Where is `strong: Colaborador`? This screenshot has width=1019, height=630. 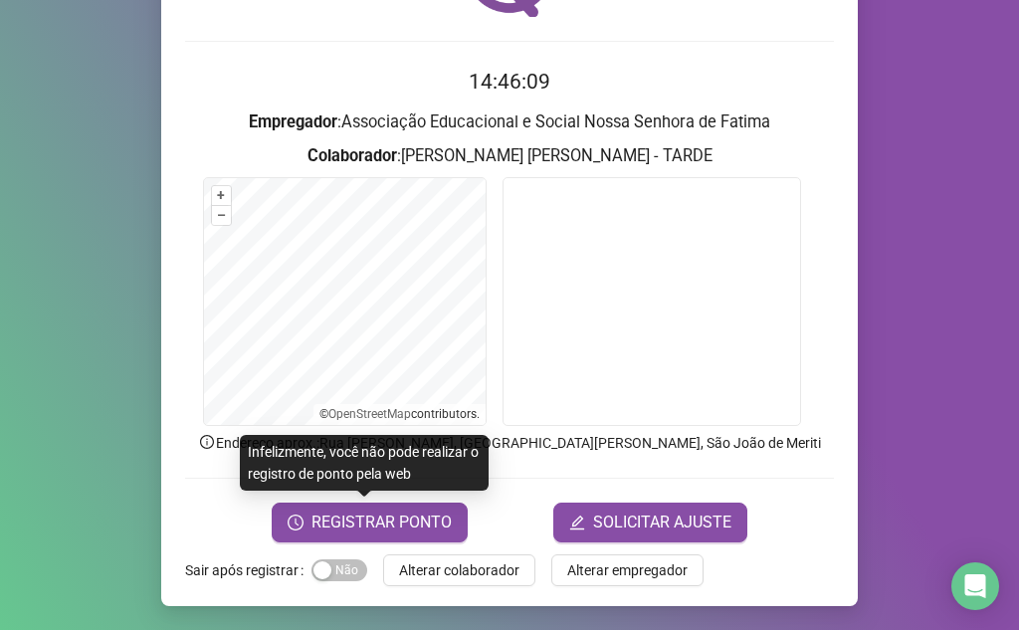
strong: Colaborador is located at coordinates (352, 155).